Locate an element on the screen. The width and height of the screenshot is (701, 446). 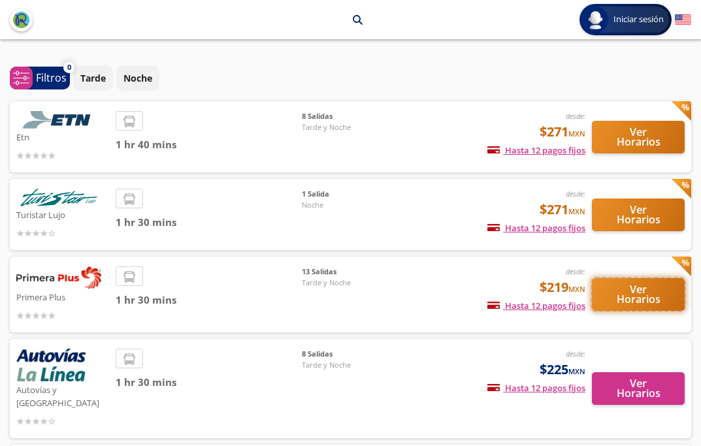
img: Primera Plus is located at coordinates (59, 278).